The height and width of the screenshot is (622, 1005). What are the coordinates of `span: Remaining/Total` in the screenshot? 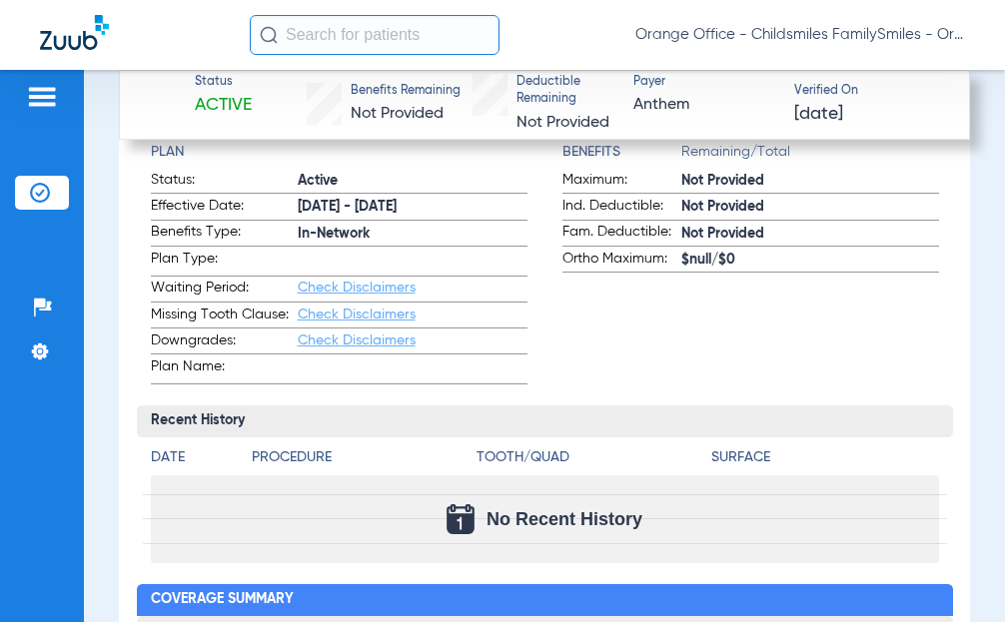 It's located at (810, 156).